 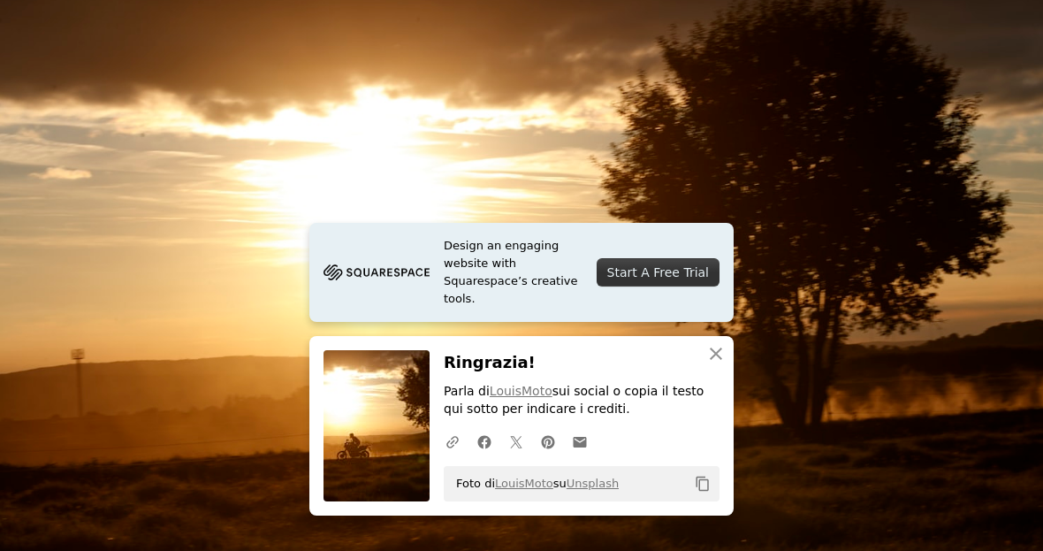 I want to click on button: Copia negli appunti, so click(x=703, y=484).